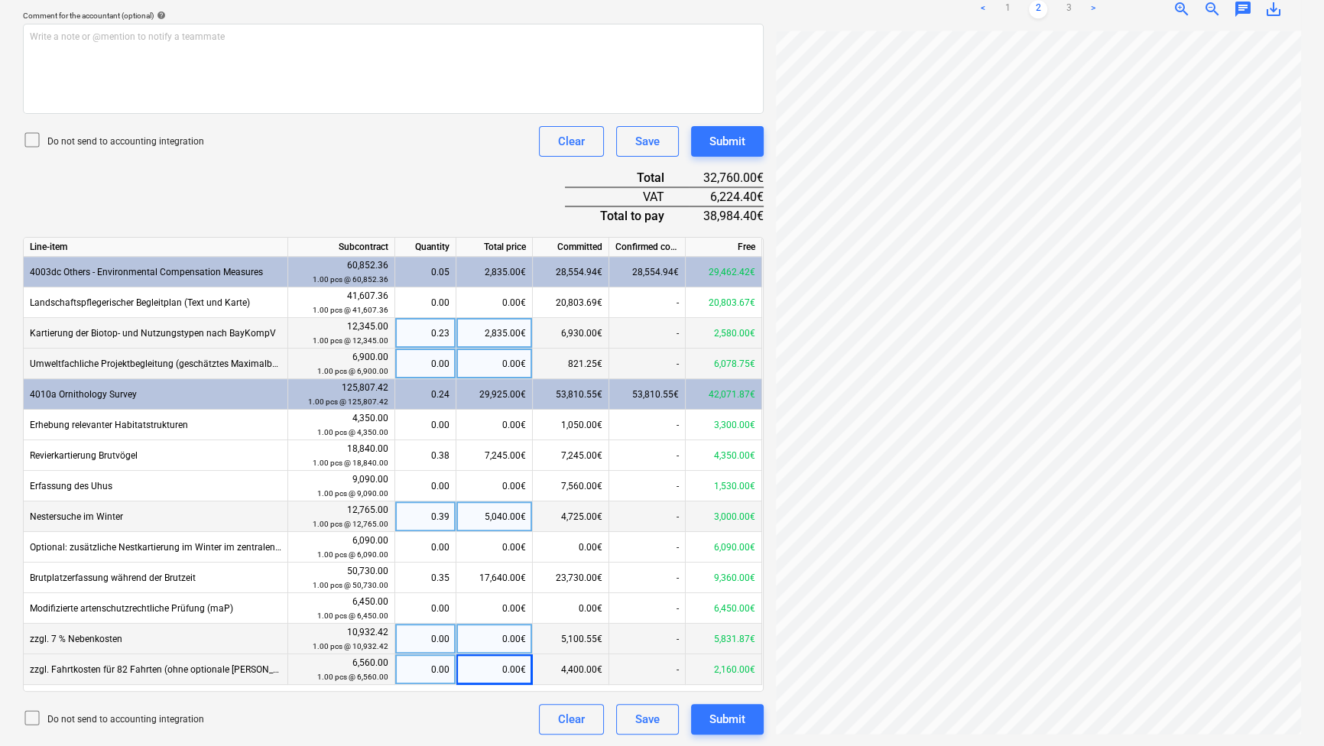  Describe the element at coordinates (341, 486) in the screenshot. I see `div: 9,090.00` at that location.